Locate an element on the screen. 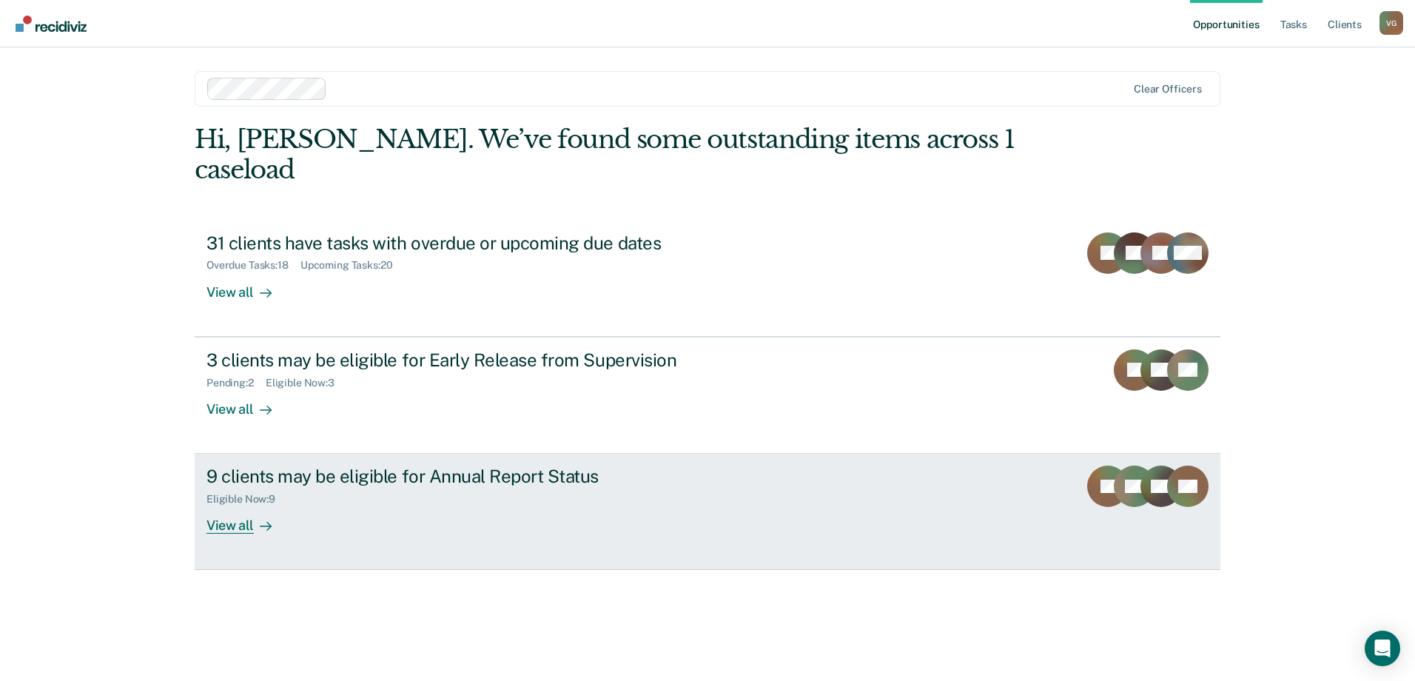  div: Upcoming Tasks : 20 is located at coordinates (352, 265).